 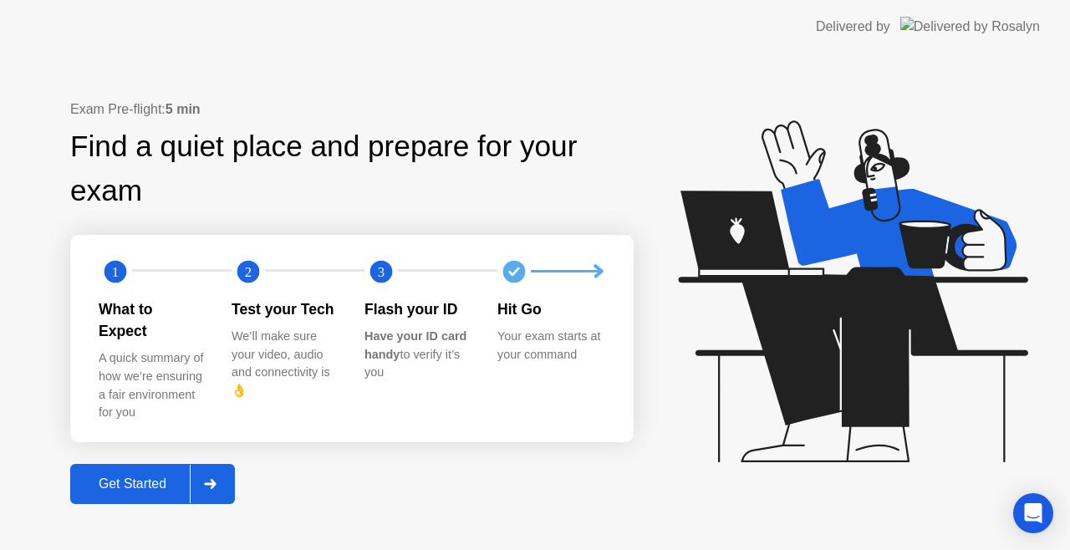 I want to click on img: Delivered by Rosalyn, so click(x=969, y=26).